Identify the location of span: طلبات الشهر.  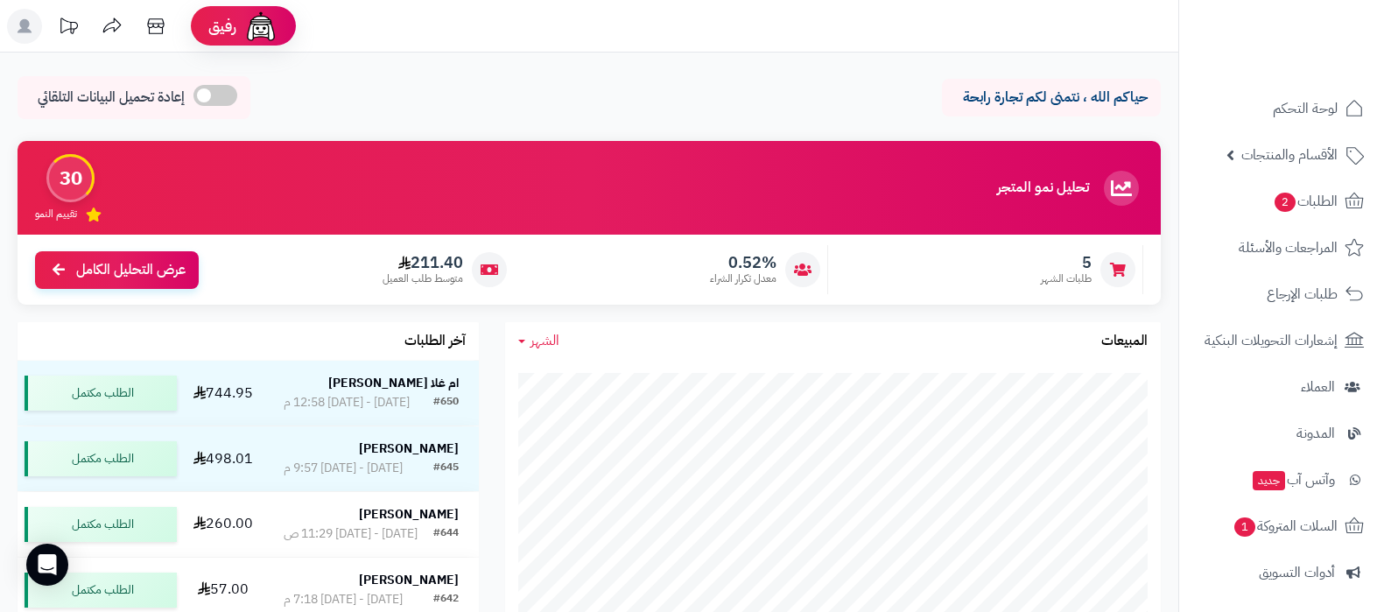
(1066, 278).